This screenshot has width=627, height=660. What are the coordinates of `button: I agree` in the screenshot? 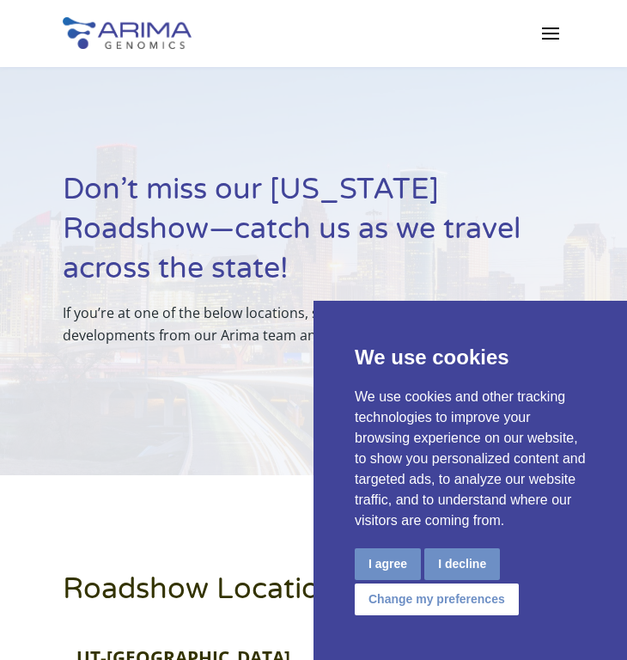 It's located at (387, 563).